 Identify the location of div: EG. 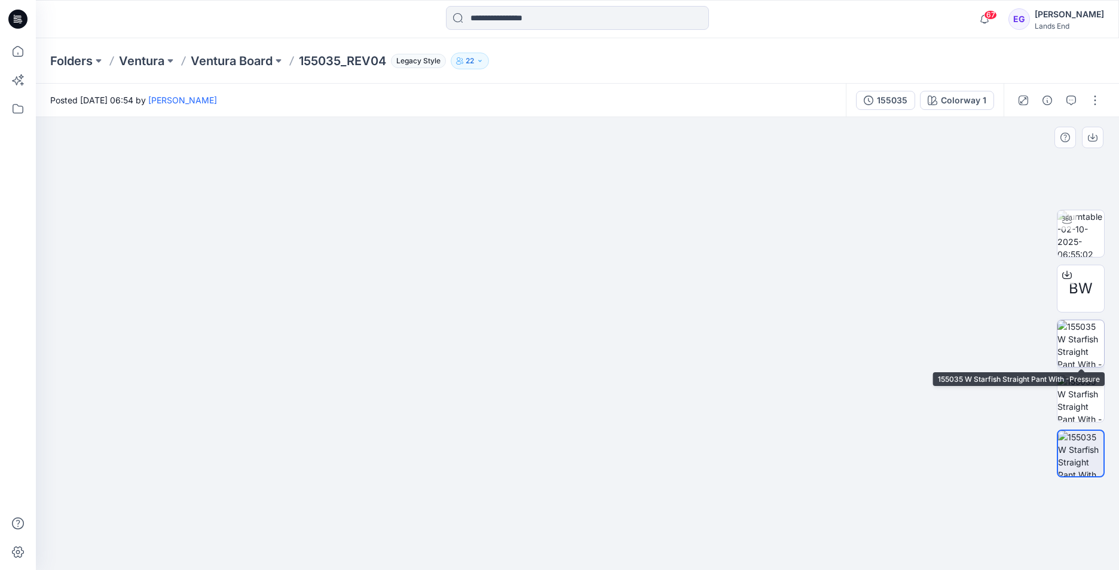
(1019, 19).